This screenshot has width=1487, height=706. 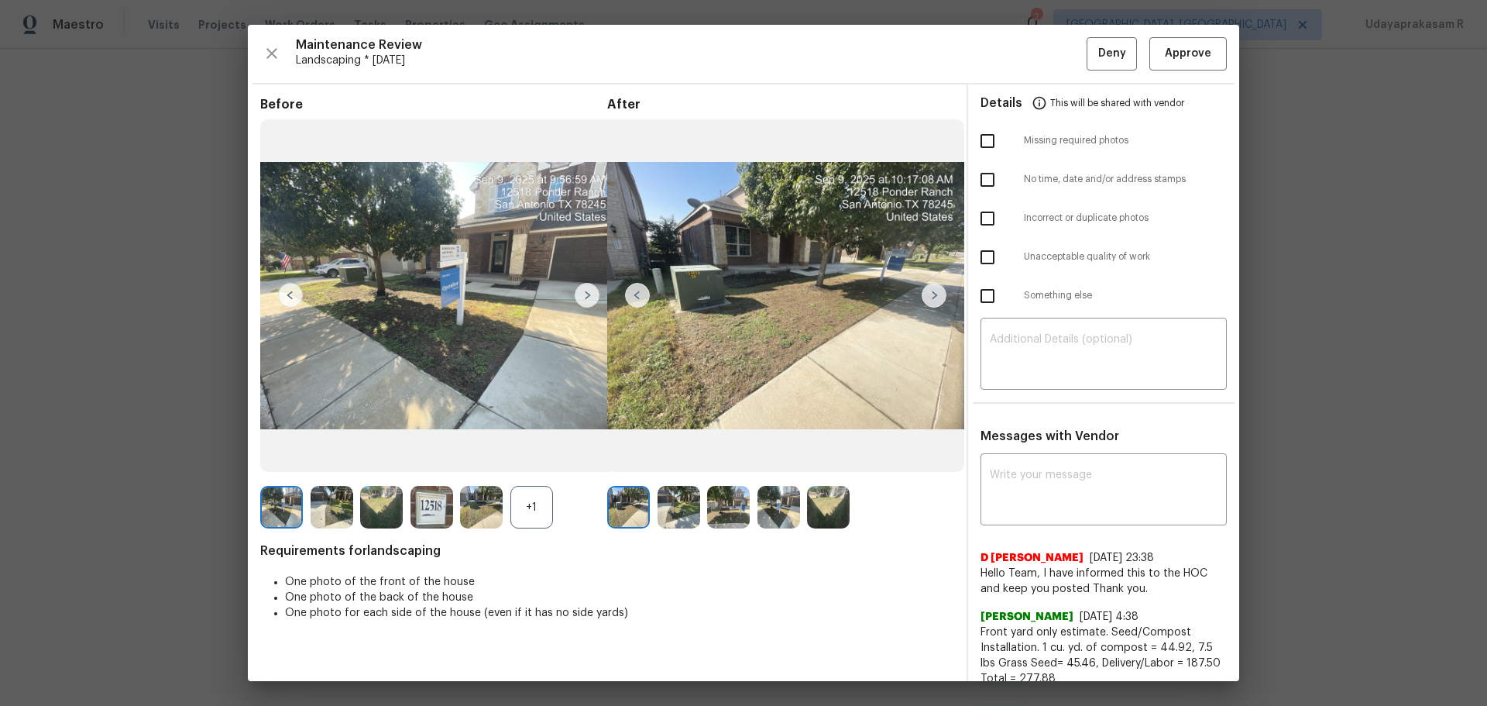 What do you see at coordinates (1104, 141) in the screenshot?
I see `div: Missing required photos` at bounding box center [1104, 141].